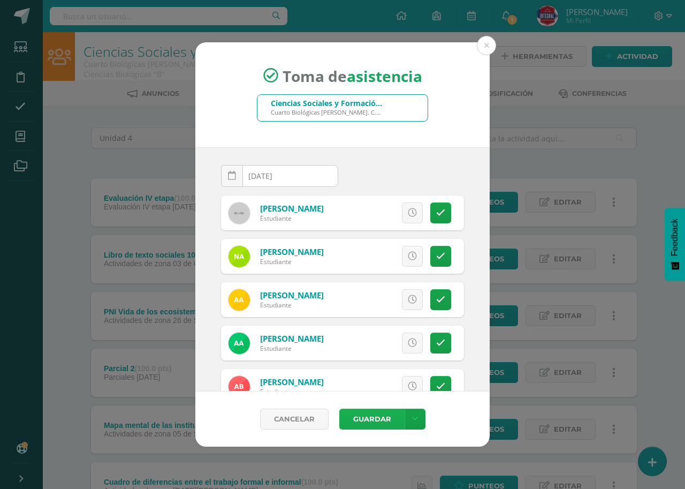 This screenshot has width=685, height=489. Describe the element at coordinates (384, 75) in the screenshot. I see `strong: asistencia` at that location.